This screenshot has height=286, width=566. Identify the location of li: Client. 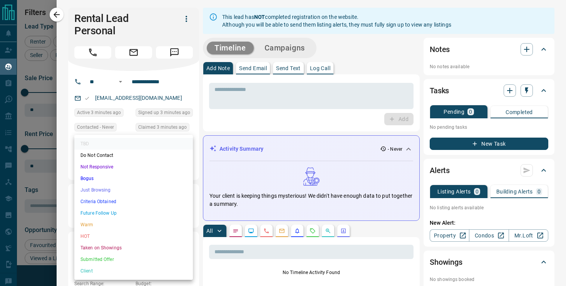
(134, 271).